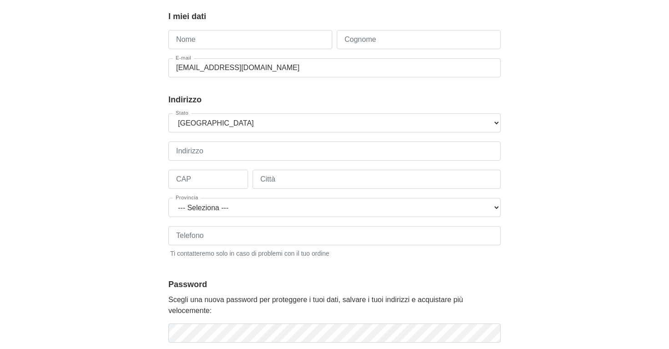 The width and height of the screenshot is (669, 349). Describe the element at coordinates (334, 305) in the screenshot. I see `p: Scegli una nuova password per proteggere i tuoi dati, salvare i tuoi indirizzi e acquistare più v...` at that location.